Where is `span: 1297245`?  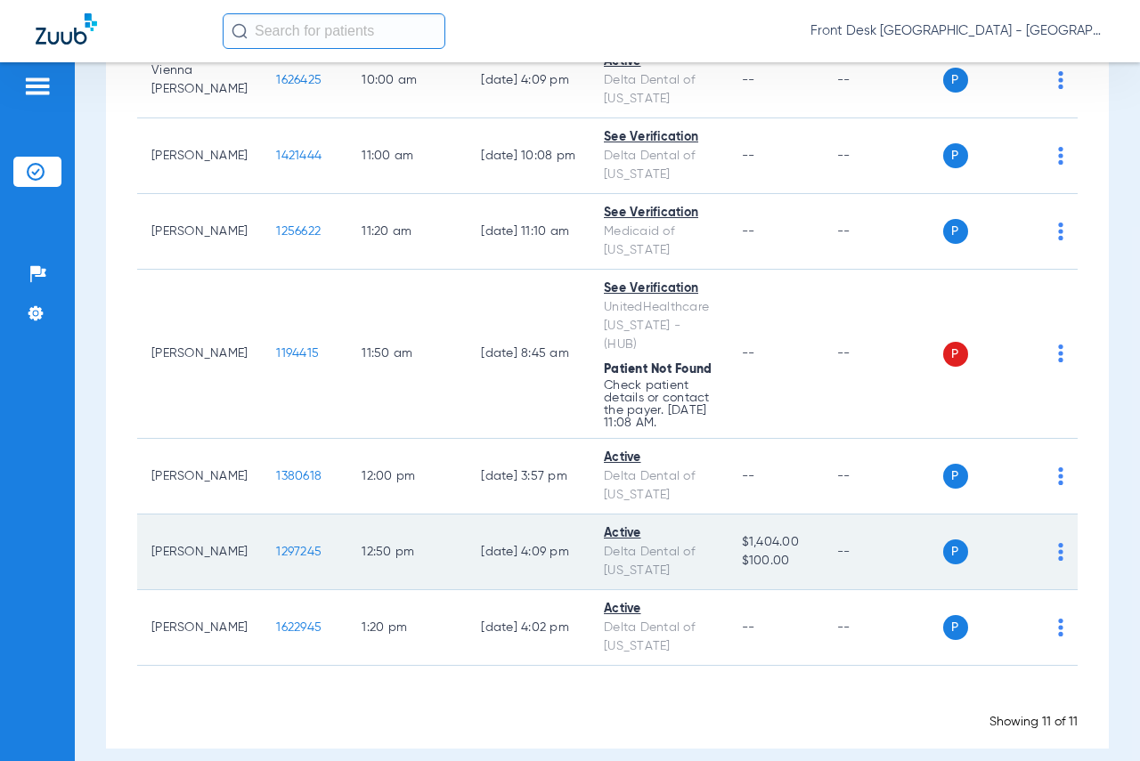 span: 1297245 is located at coordinates (298, 552).